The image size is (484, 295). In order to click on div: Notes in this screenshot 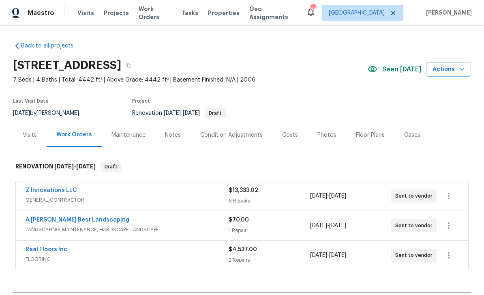, I will do `click(173, 135)`.